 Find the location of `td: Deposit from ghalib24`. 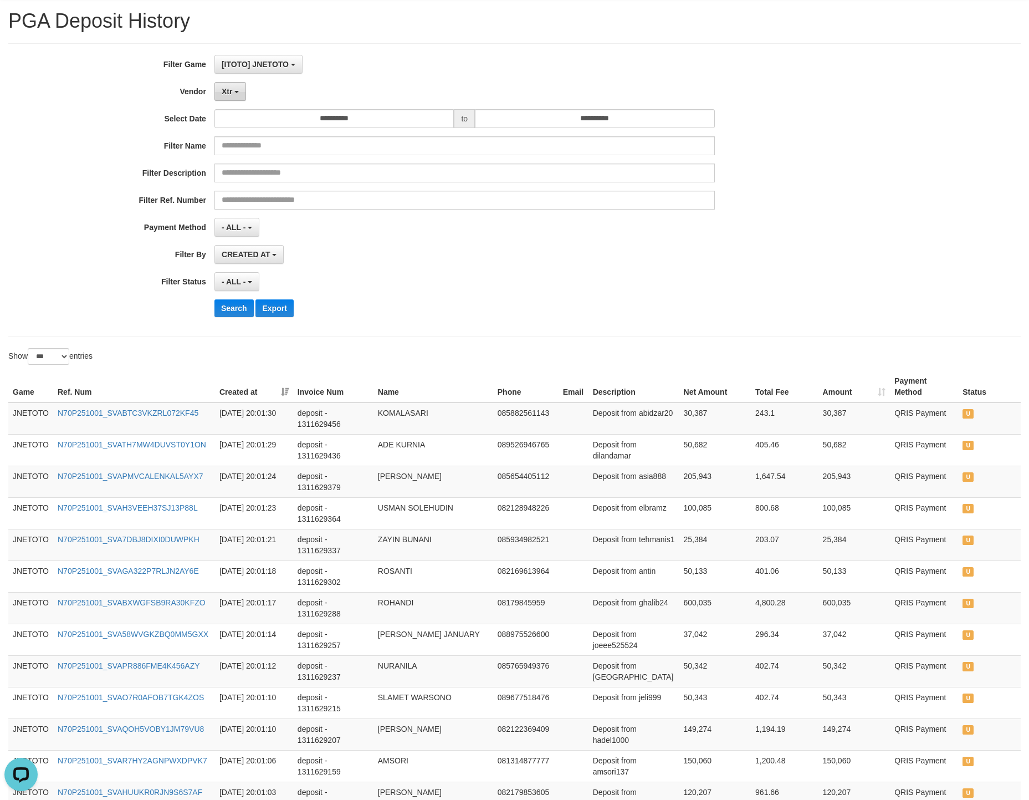

td: Deposit from ghalib24 is located at coordinates (634, 608).